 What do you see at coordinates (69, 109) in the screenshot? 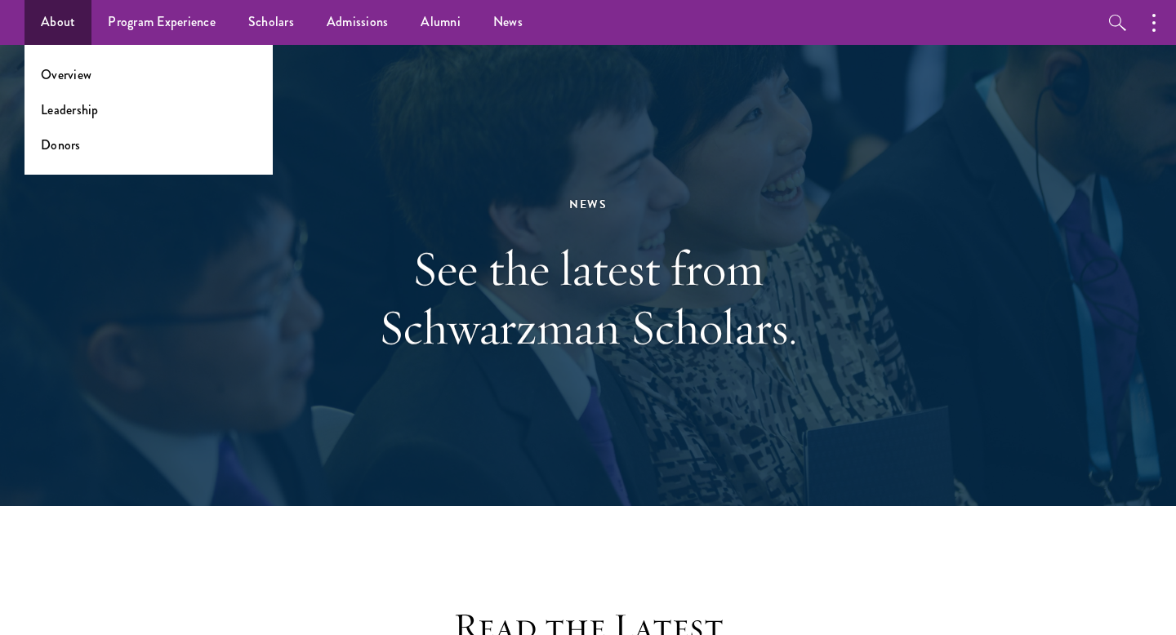
I see `a: Leadership` at bounding box center [69, 109].